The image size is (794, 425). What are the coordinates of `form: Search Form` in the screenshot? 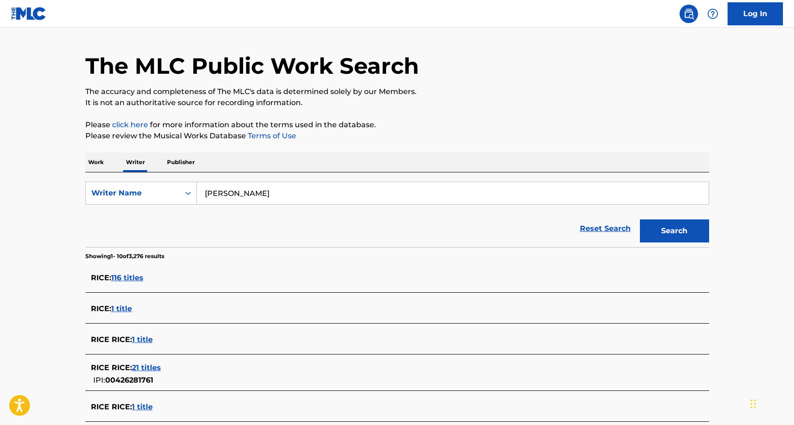 It's located at (397, 214).